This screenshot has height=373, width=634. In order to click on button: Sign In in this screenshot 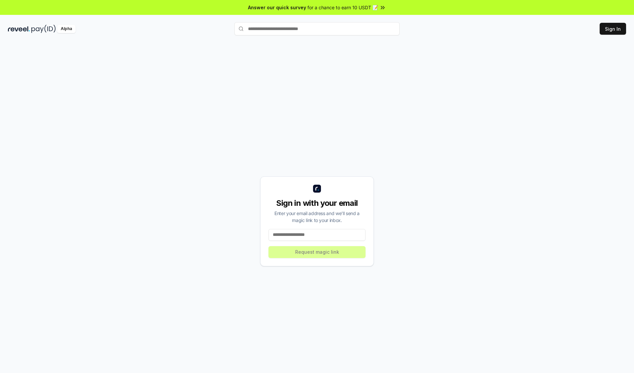, I will do `click(613, 29)`.